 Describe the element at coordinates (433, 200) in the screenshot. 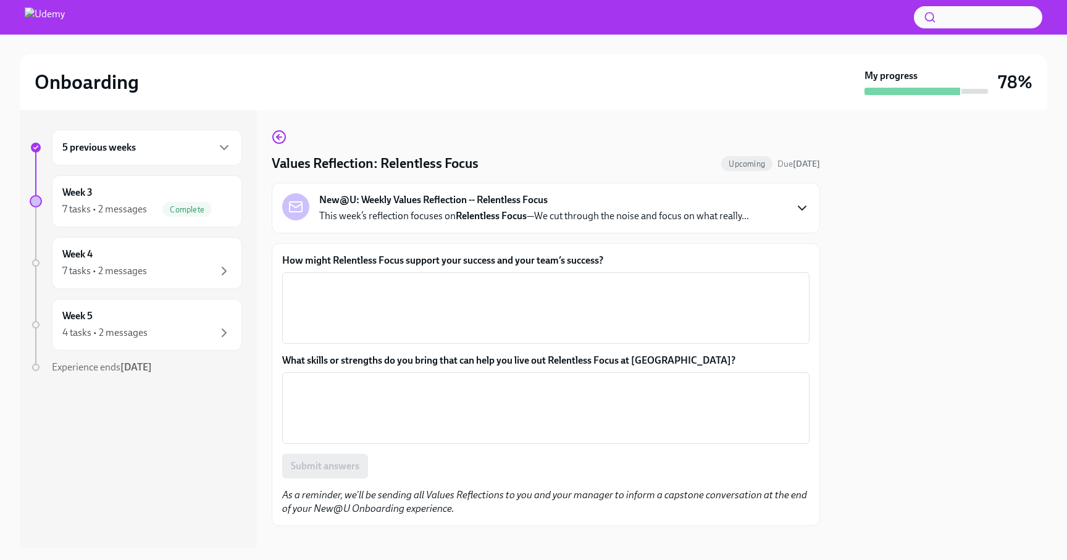

I see `strong: New@U: Weekly Values Reflection -- Relentless Focus` at that location.